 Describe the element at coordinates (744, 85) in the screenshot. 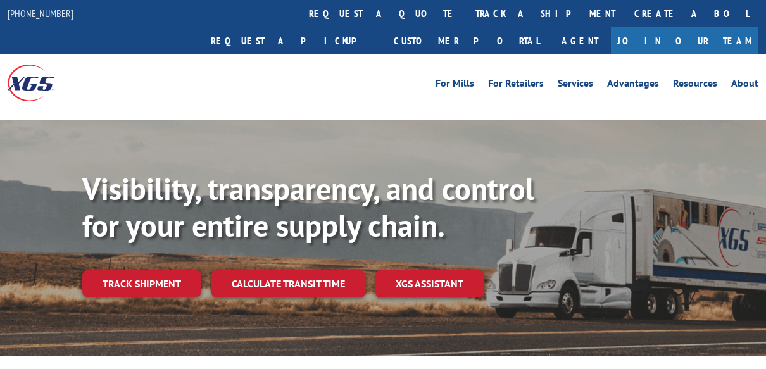

I see `a: About` at that location.